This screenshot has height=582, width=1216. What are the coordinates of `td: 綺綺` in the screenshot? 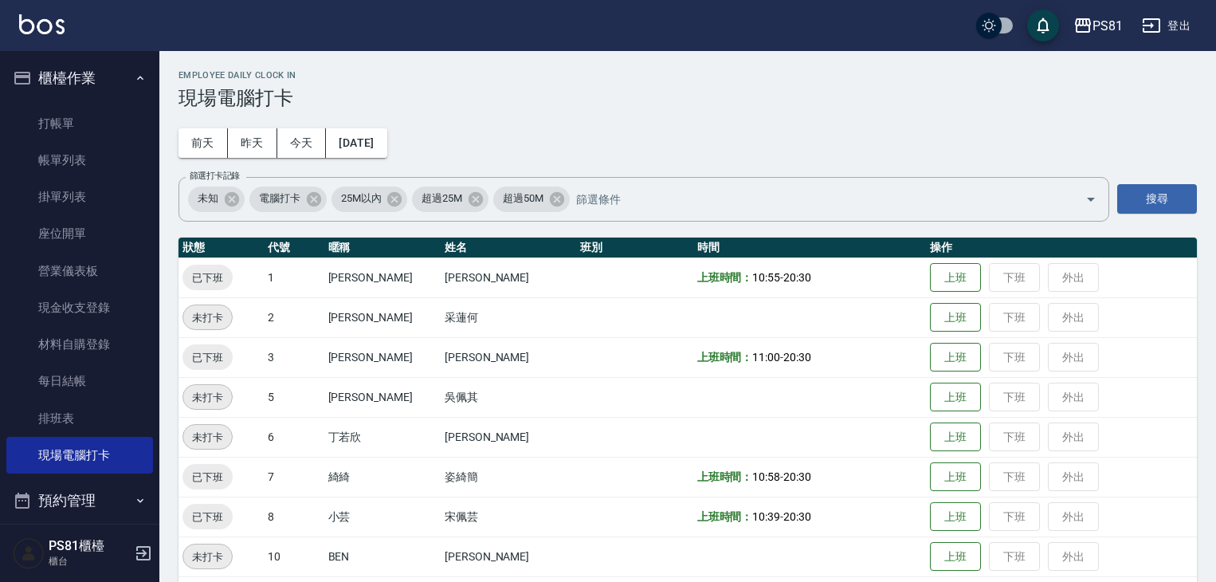 It's located at (382, 476).